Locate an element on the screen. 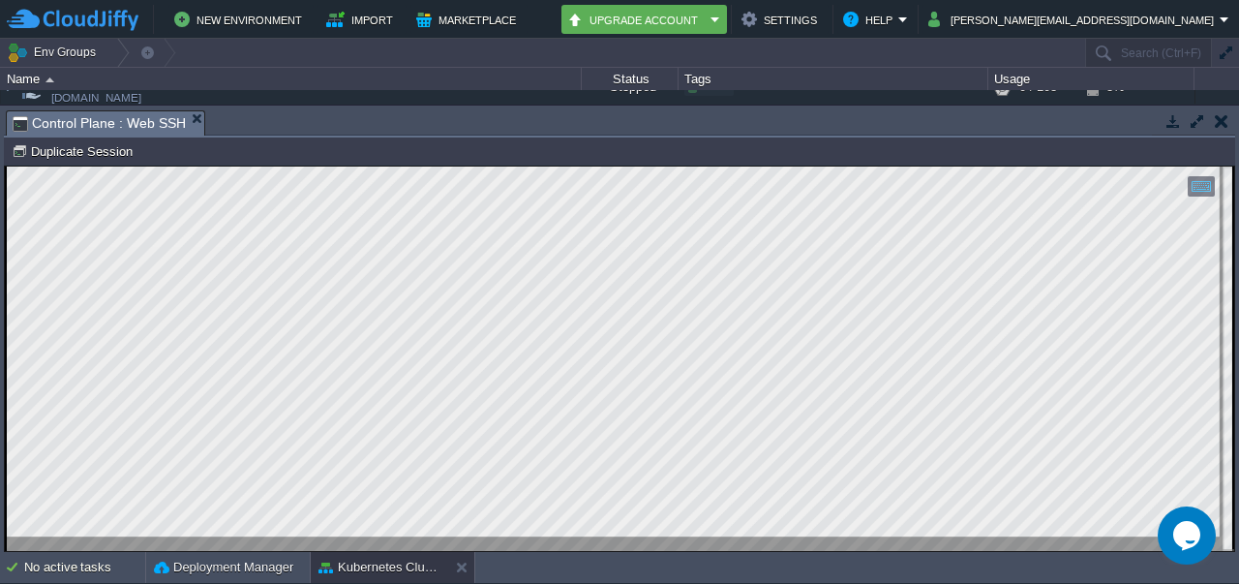 This screenshot has width=1239, height=584. button: Help is located at coordinates (870, 19).